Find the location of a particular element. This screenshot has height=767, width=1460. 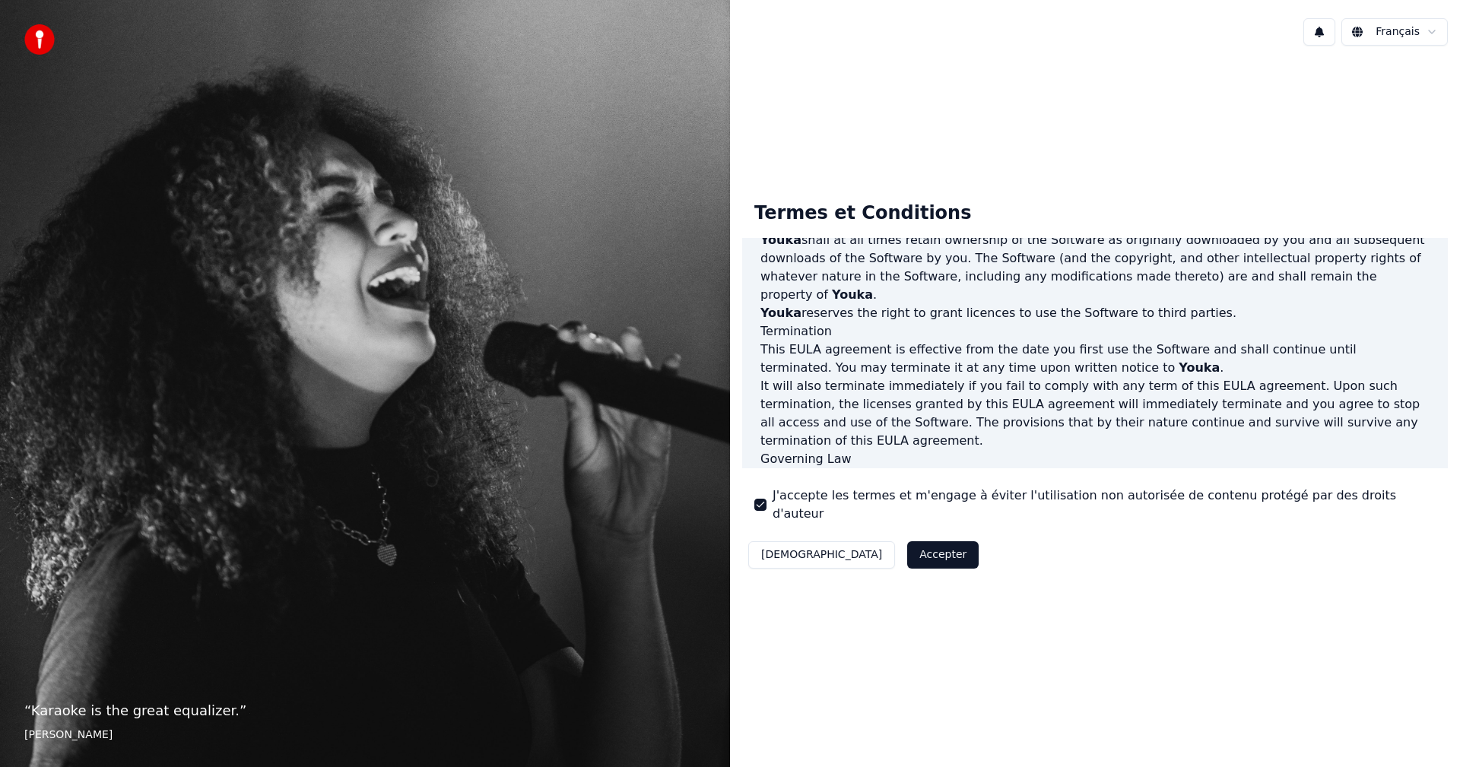

p: It will also terminate immediately if you fail to comply with any term of this EULA agreement. Up... is located at coordinates (1095, 414).